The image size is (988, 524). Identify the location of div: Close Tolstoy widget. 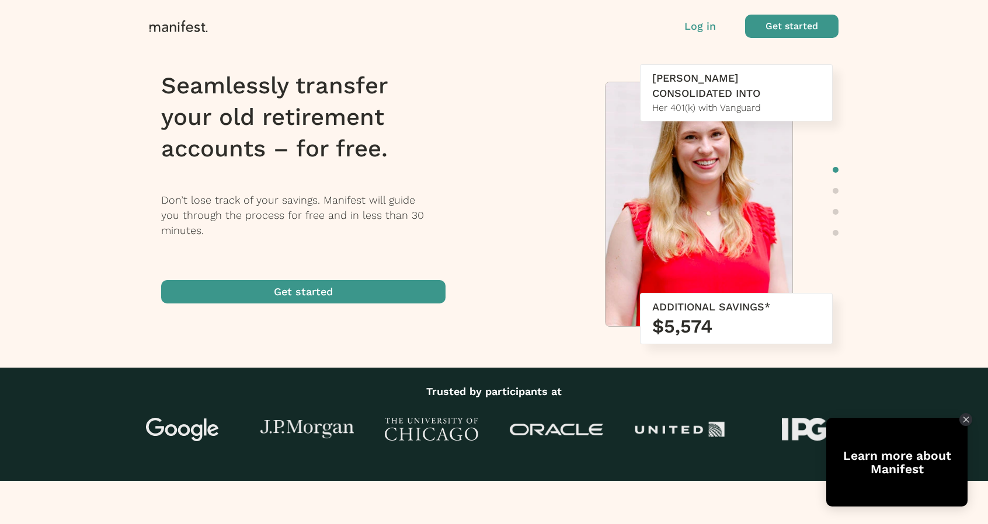
(966, 420).